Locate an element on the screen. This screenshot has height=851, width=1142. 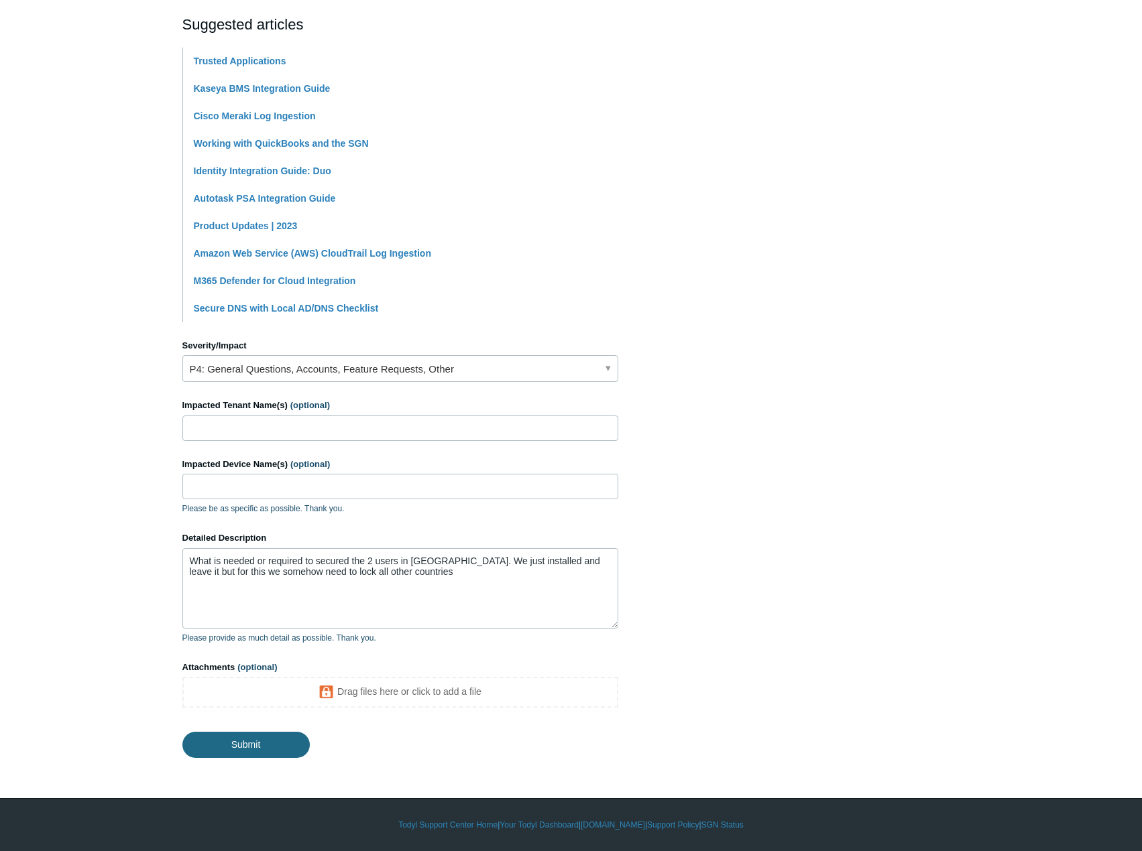
a: Product Updates | 2023 is located at coordinates (245, 226).